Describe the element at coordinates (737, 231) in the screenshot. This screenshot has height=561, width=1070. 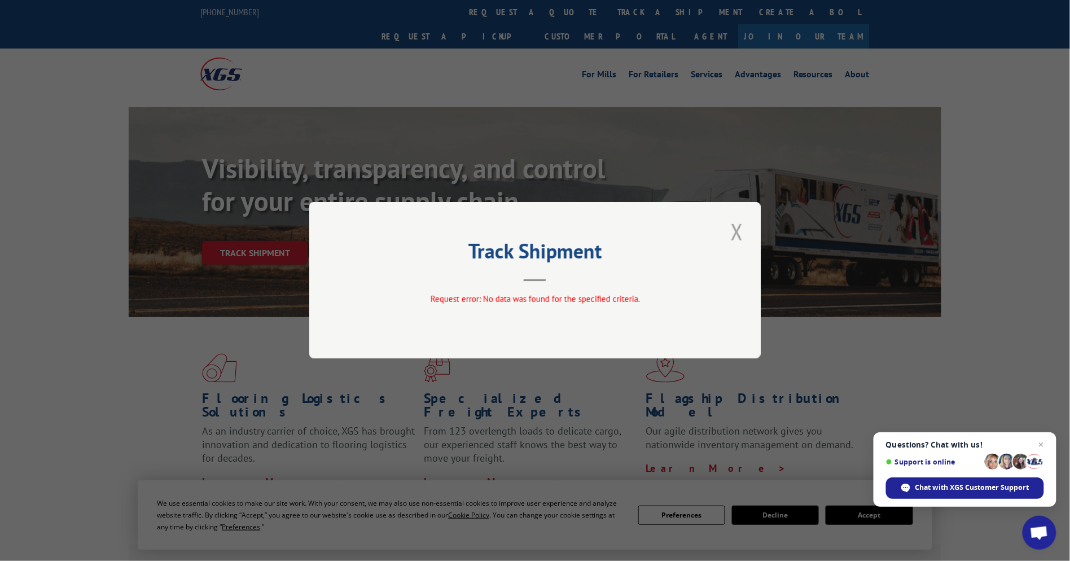
I see `button: Close modal` at that location.